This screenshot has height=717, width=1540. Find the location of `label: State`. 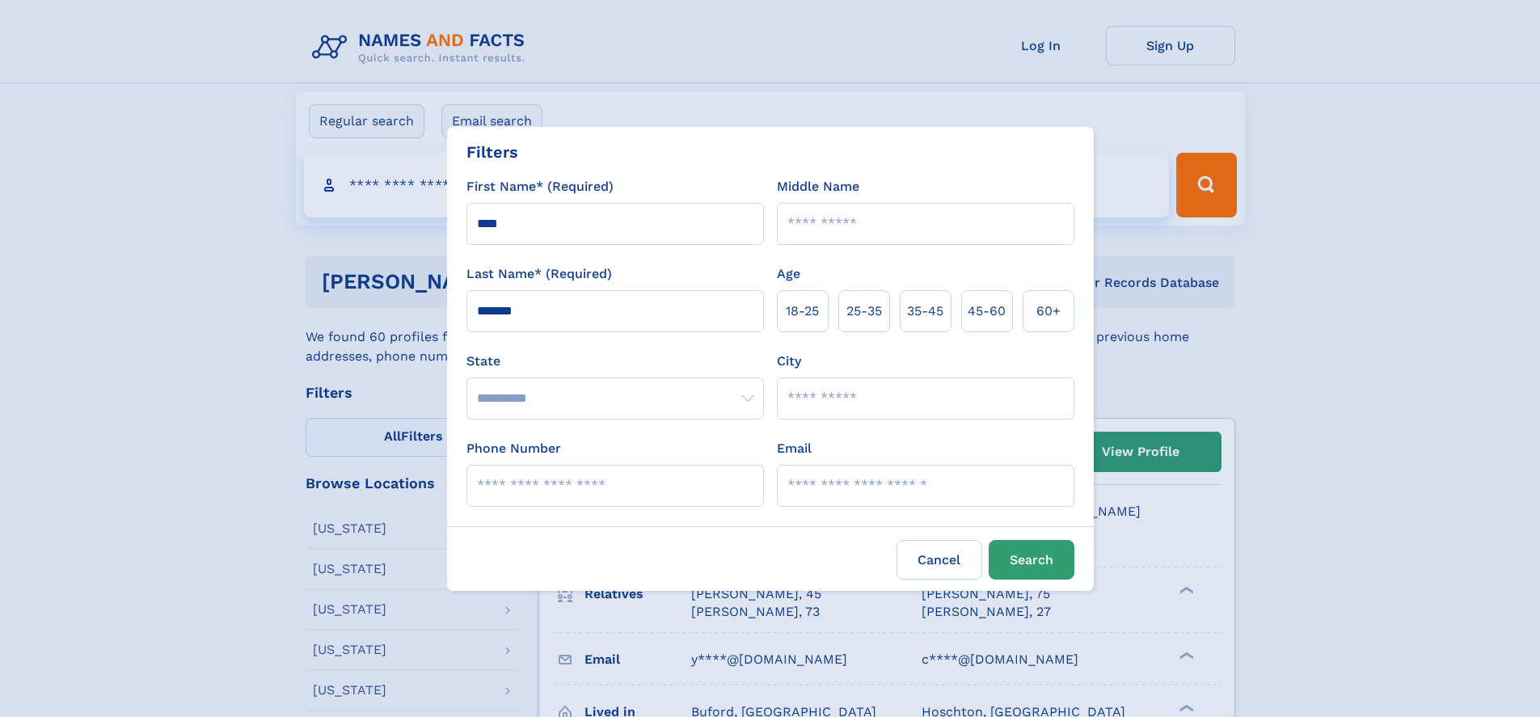

label: State is located at coordinates (615, 361).